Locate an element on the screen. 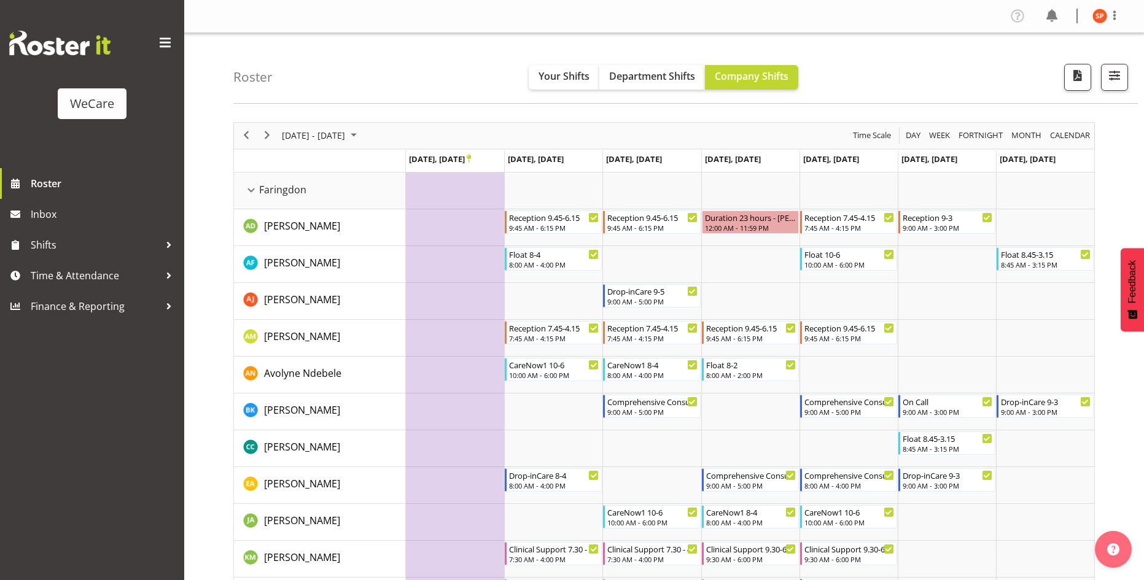 This screenshot has width=1144, height=580. img: help-xxl-2.png is located at coordinates (1113, 550).